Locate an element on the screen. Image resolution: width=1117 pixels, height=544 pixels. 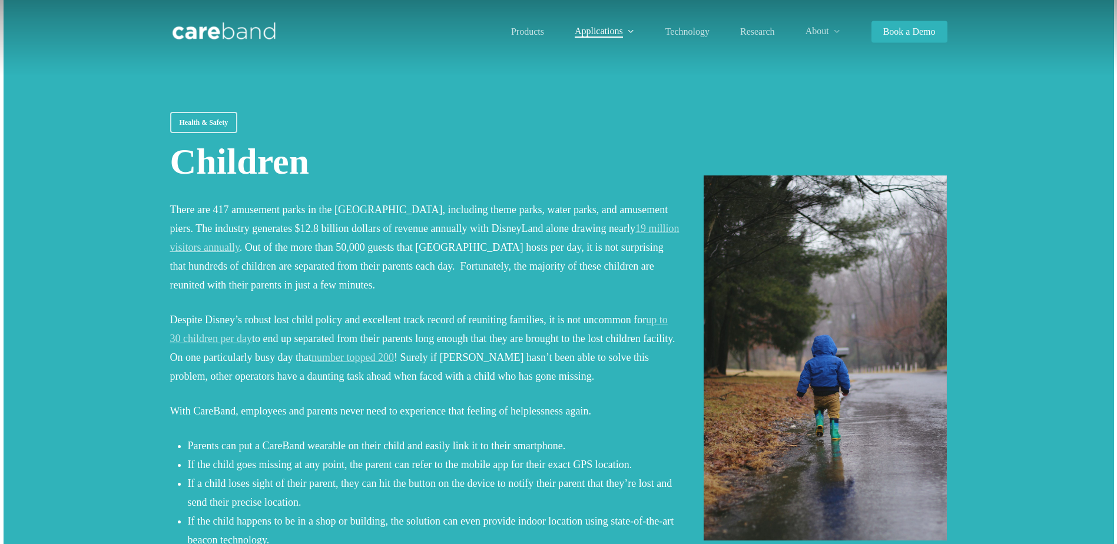
span: About is located at coordinates (817, 31).